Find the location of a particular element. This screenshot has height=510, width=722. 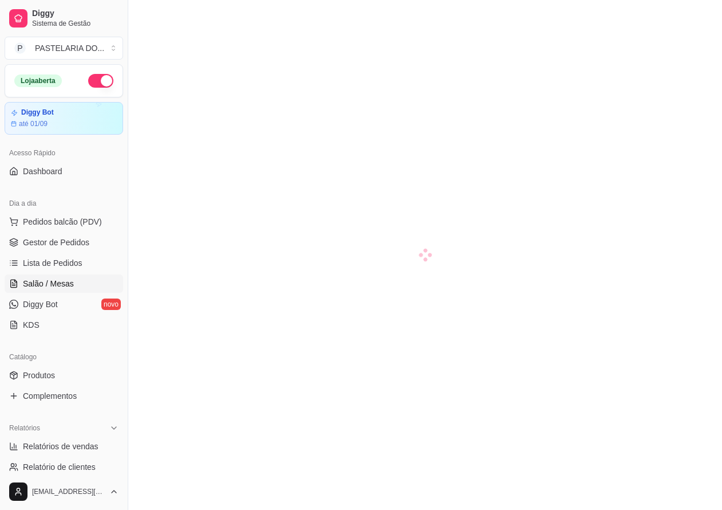

span: Salão / Mesas is located at coordinates (48, 284).